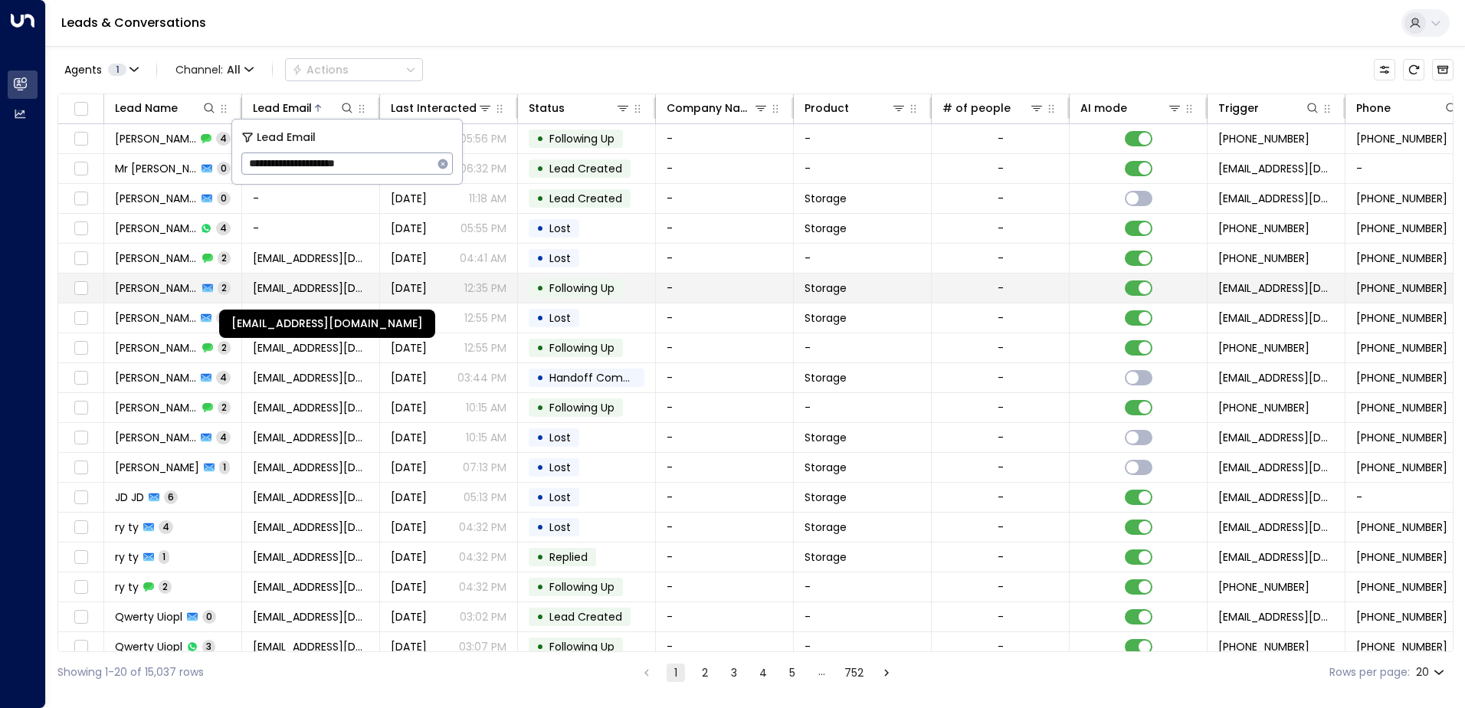 Image resolution: width=1465 pixels, height=708 pixels. What do you see at coordinates (586, 617) in the screenshot?
I see `span: Lead Created` at bounding box center [586, 617].